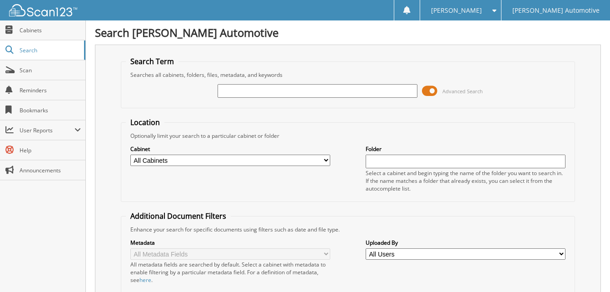 This screenshot has height=292, width=610. Describe the element at coordinates (230, 149) in the screenshot. I see `label: Cabinet` at that location.